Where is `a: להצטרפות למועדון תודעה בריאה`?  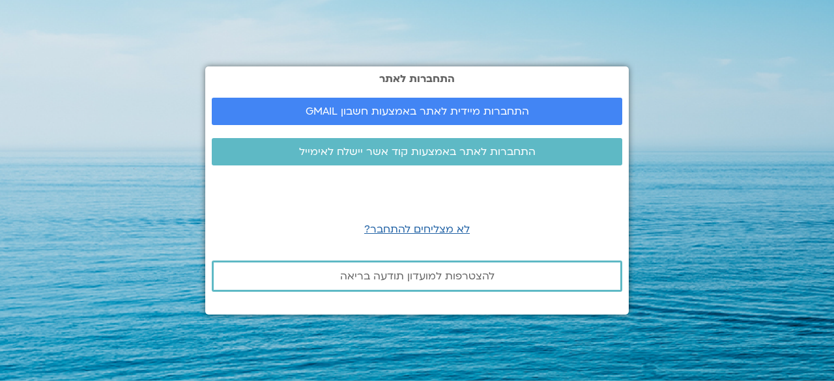 a: להצטרפות למועדון תודעה בריאה is located at coordinates (417, 276).